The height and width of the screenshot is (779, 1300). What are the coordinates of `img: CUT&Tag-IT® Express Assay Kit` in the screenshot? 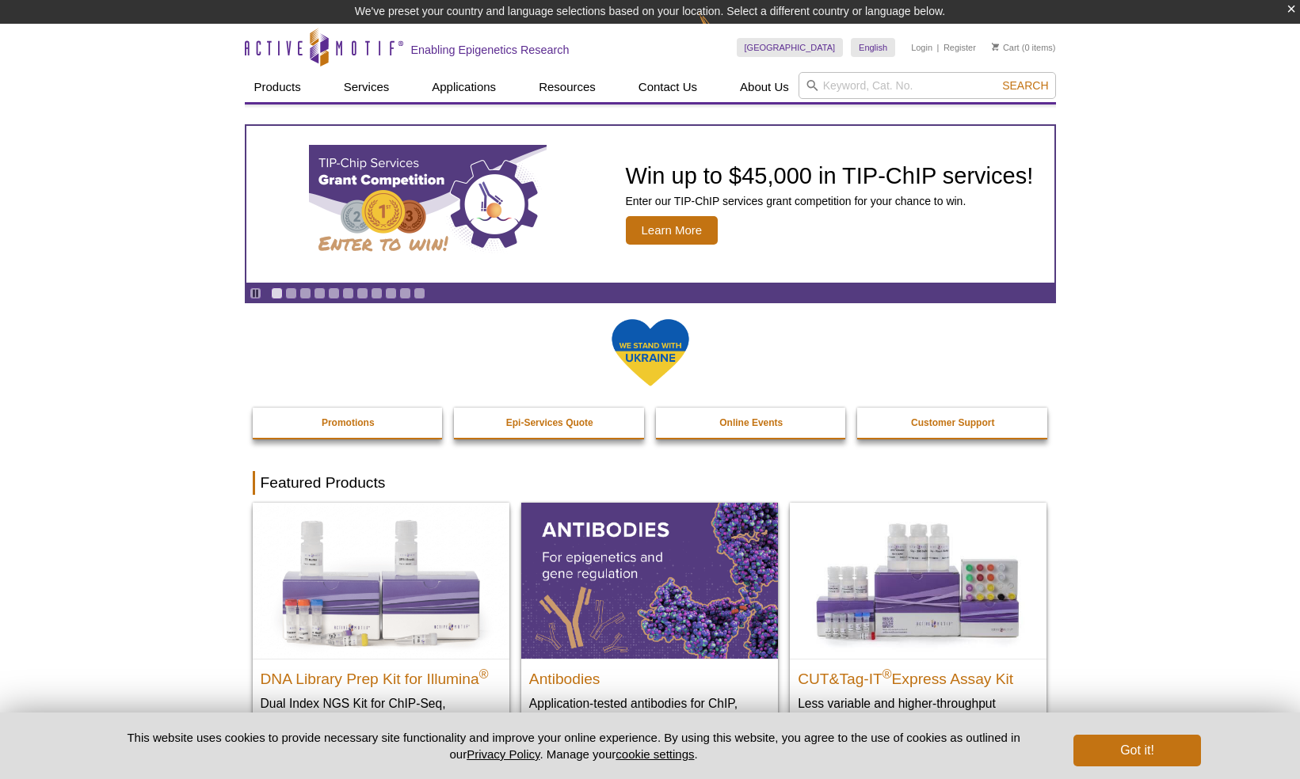 It's located at (918, 581).